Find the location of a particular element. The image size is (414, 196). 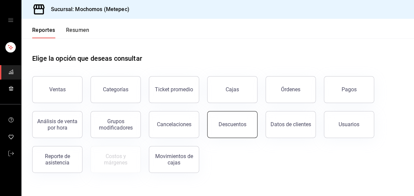

div: Ticket promedio is located at coordinates (174, 89).